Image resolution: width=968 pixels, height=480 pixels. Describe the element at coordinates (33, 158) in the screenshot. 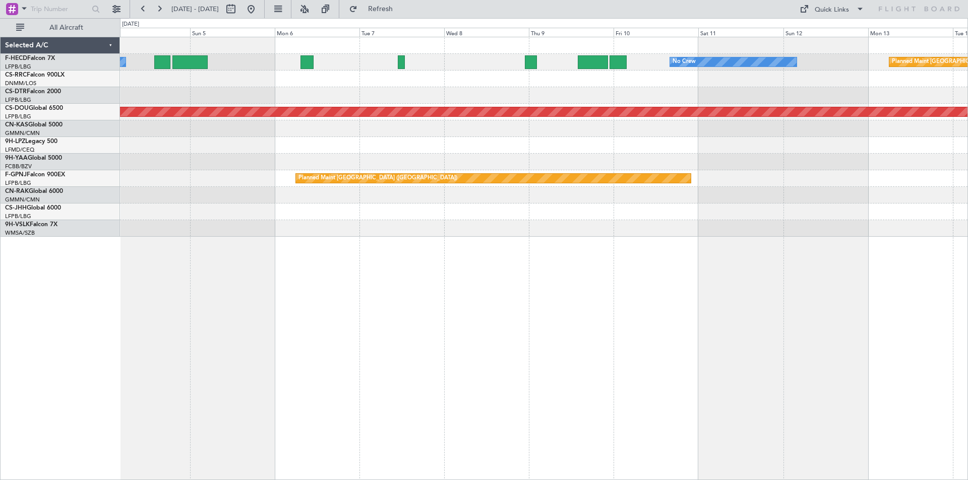

I see `a: 9H-YAAGlobal 5000` at that location.